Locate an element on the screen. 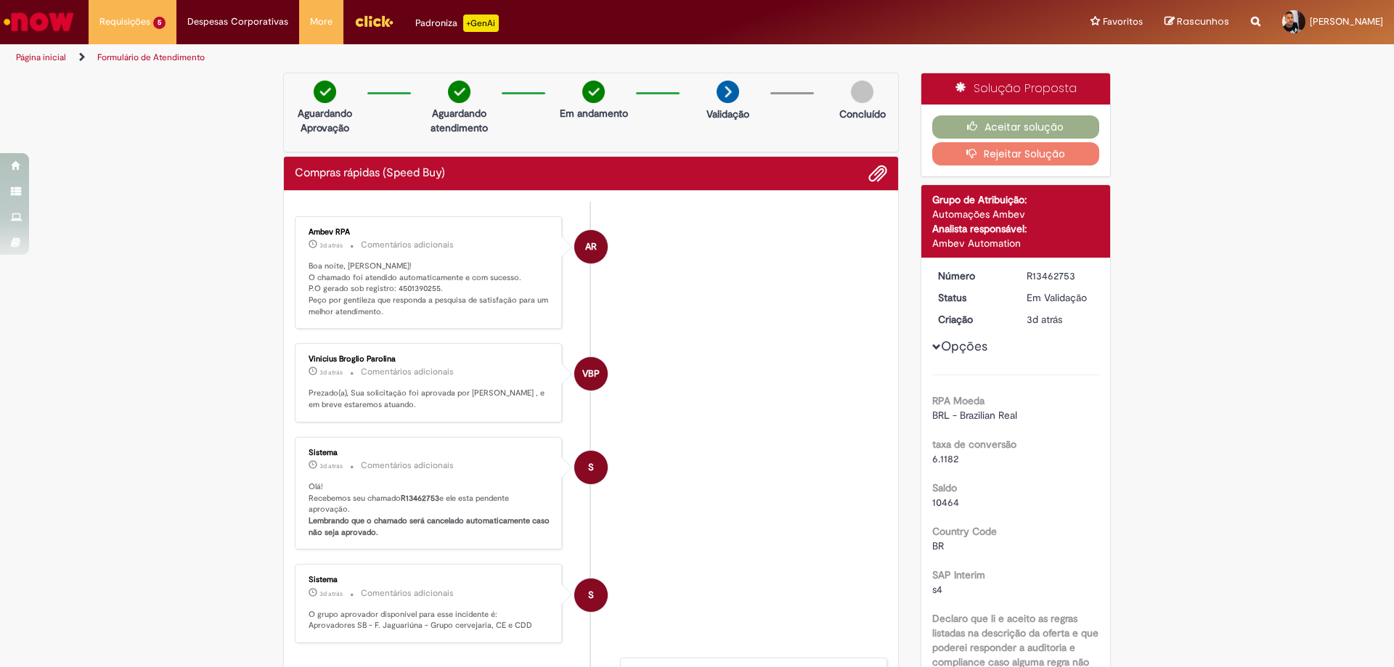  span: Favoritos is located at coordinates (1123, 22).